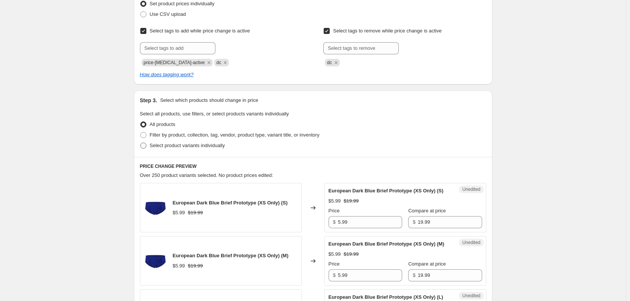  Describe the element at coordinates (313, 166) in the screenshot. I see `h6: PRICE CHANGE PREVIEW` at that location.